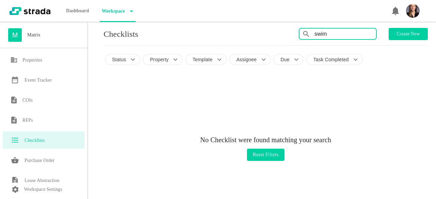  I want to click on img: strada-logo, so click(30, 11).